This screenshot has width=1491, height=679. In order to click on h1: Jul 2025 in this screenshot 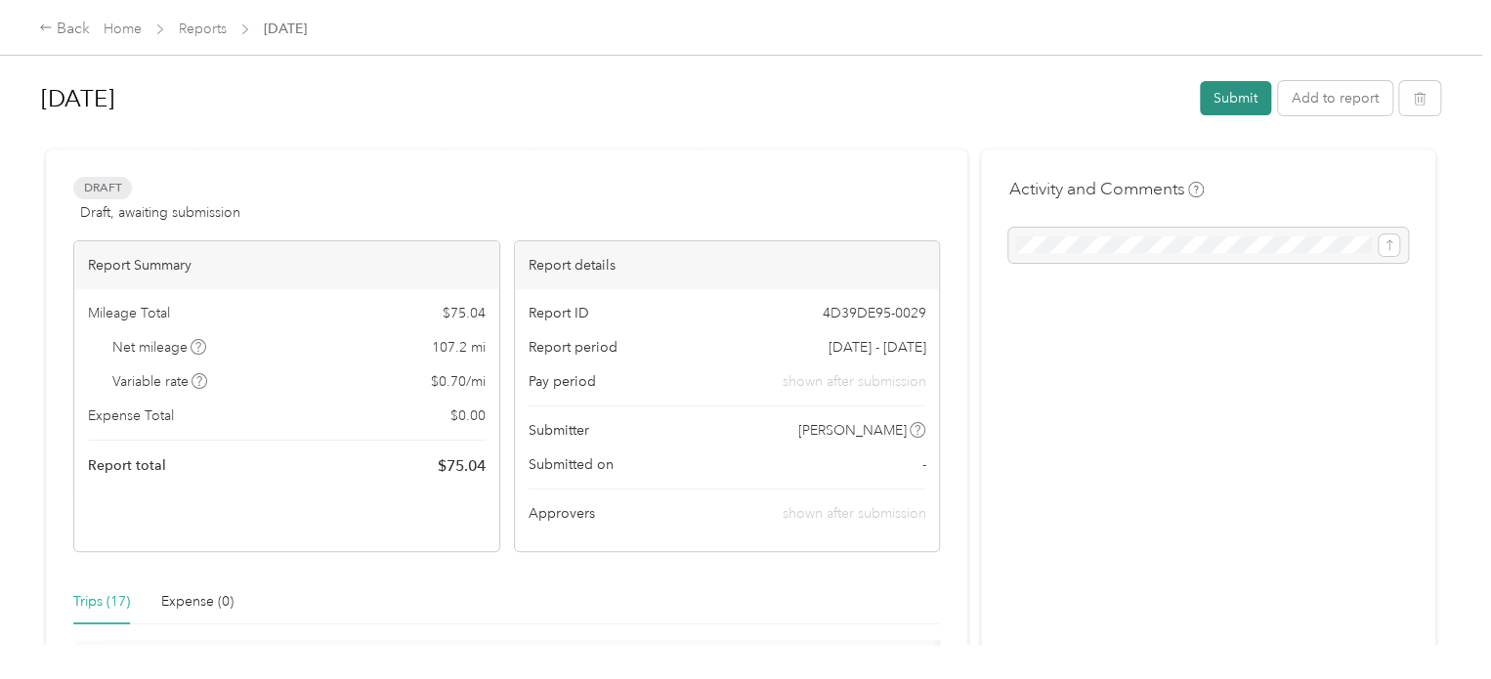, I will do `click(614, 99)`.